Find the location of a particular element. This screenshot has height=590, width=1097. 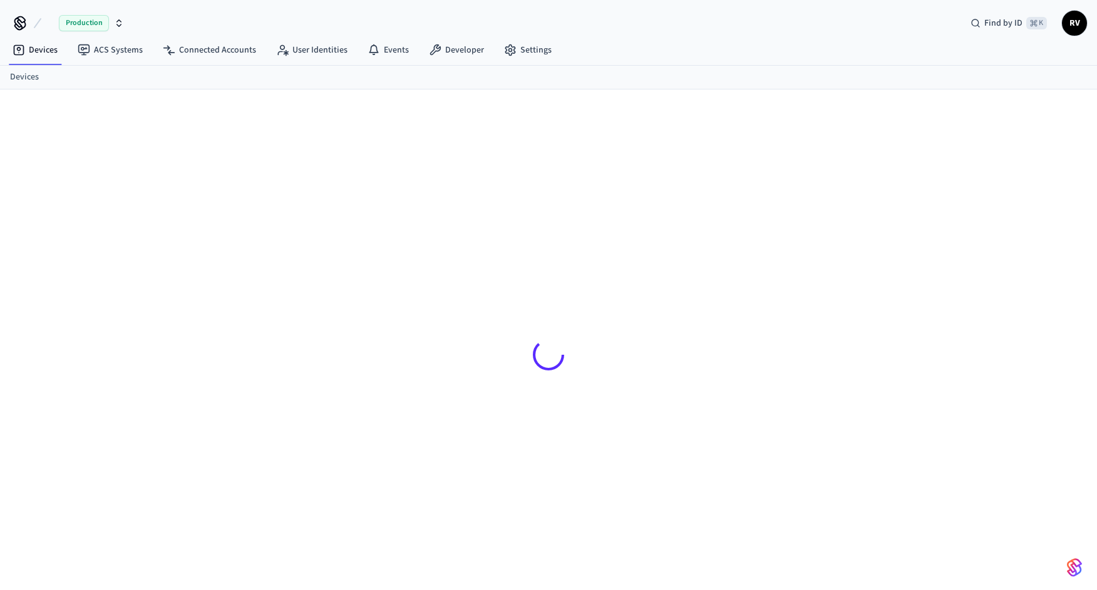

span: RV is located at coordinates (1074, 23).